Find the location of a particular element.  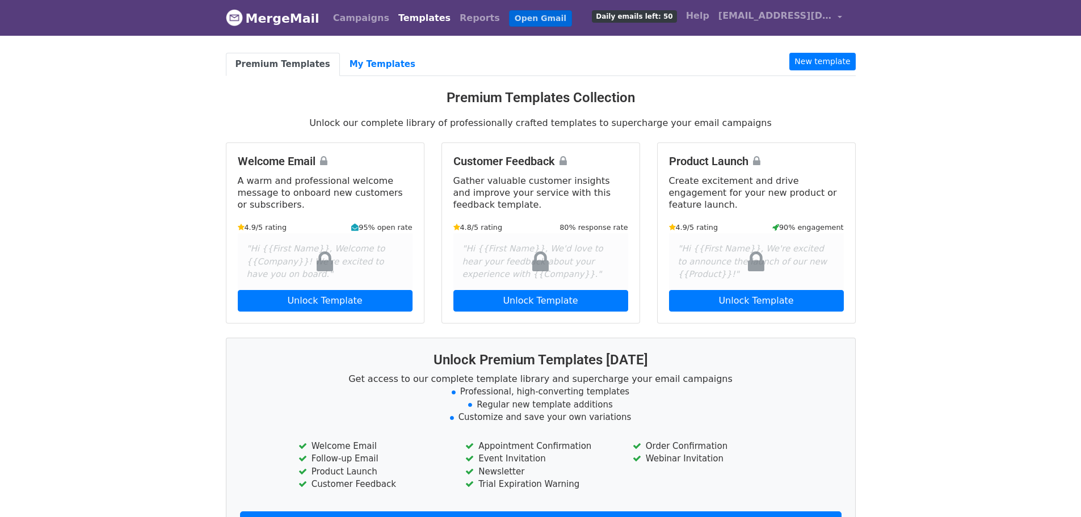

li: Product Launch is located at coordinates (373, 472).